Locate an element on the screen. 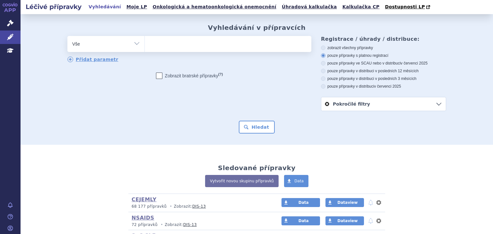  a: Pokročilé filtry is located at coordinates (383, 104).